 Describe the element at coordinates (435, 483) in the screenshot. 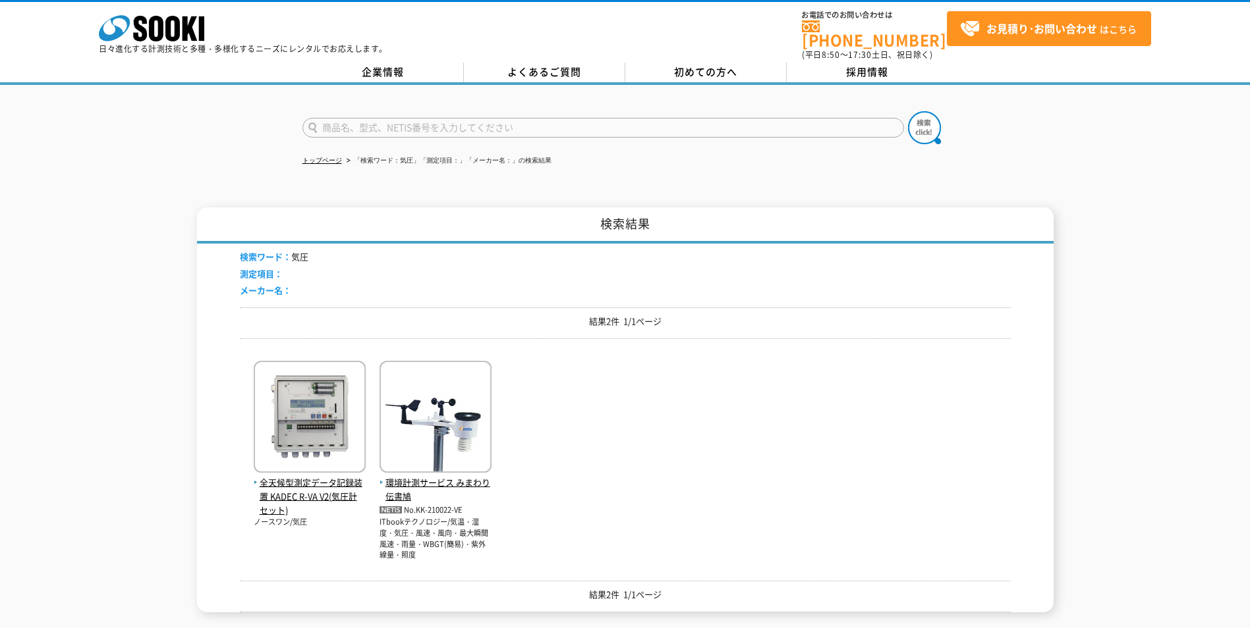

I see `a: 環境計測サービス みまわり伝書鳩` at that location.